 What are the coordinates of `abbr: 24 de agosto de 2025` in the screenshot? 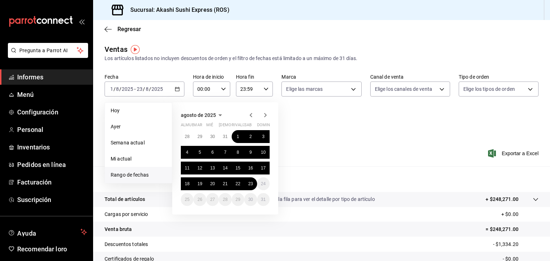 It's located at (263, 184).